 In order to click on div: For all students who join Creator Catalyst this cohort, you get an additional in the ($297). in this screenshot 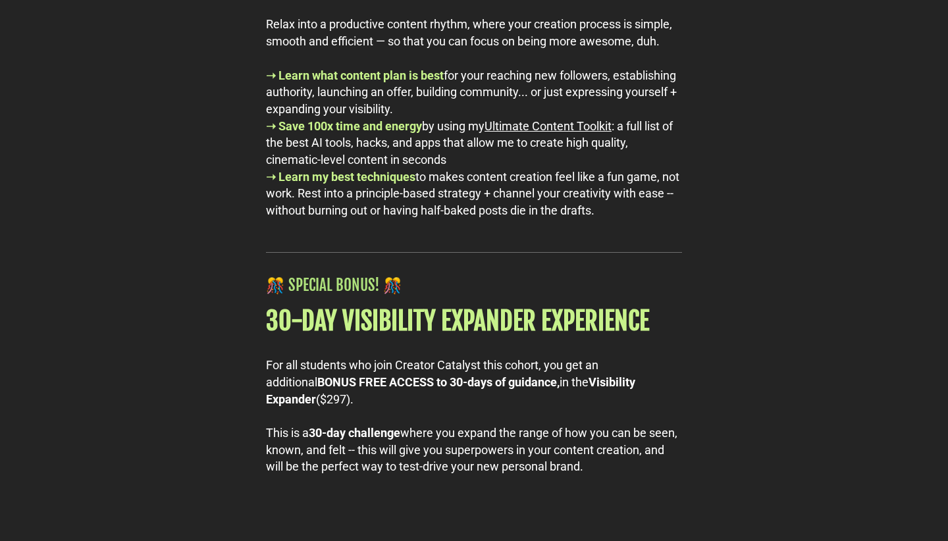, I will do `click(474, 382)`.